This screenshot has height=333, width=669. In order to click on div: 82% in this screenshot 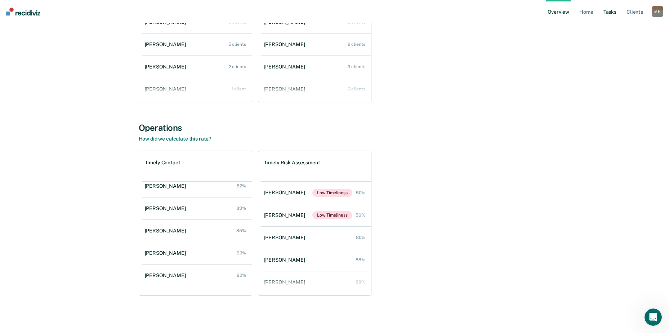, I will do `click(241, 186)`.